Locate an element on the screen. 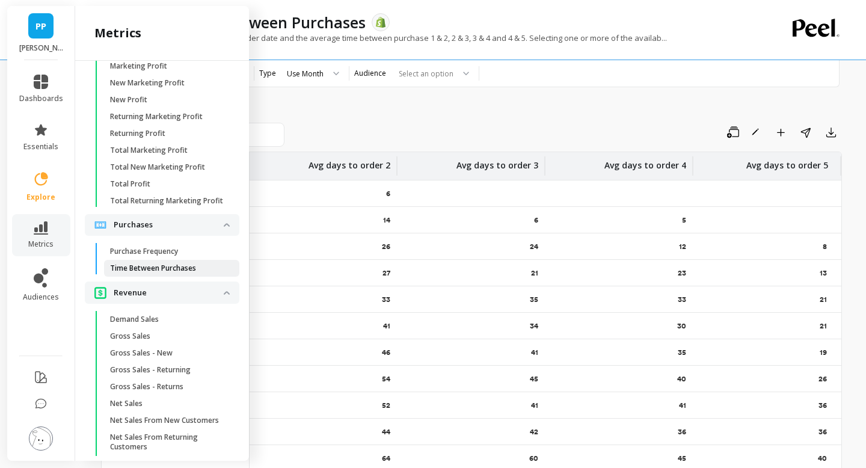 This screenshot has height=468, width=866. p: 54 is located at coordinates (386, 379).